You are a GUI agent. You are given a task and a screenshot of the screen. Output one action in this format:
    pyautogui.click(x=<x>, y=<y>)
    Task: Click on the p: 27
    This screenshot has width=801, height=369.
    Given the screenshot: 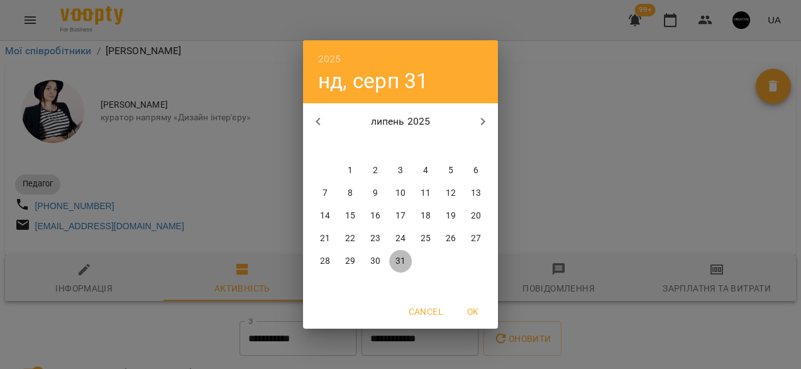 What is the action you would take?
    pyautogui.click(x=476, y=238)
    